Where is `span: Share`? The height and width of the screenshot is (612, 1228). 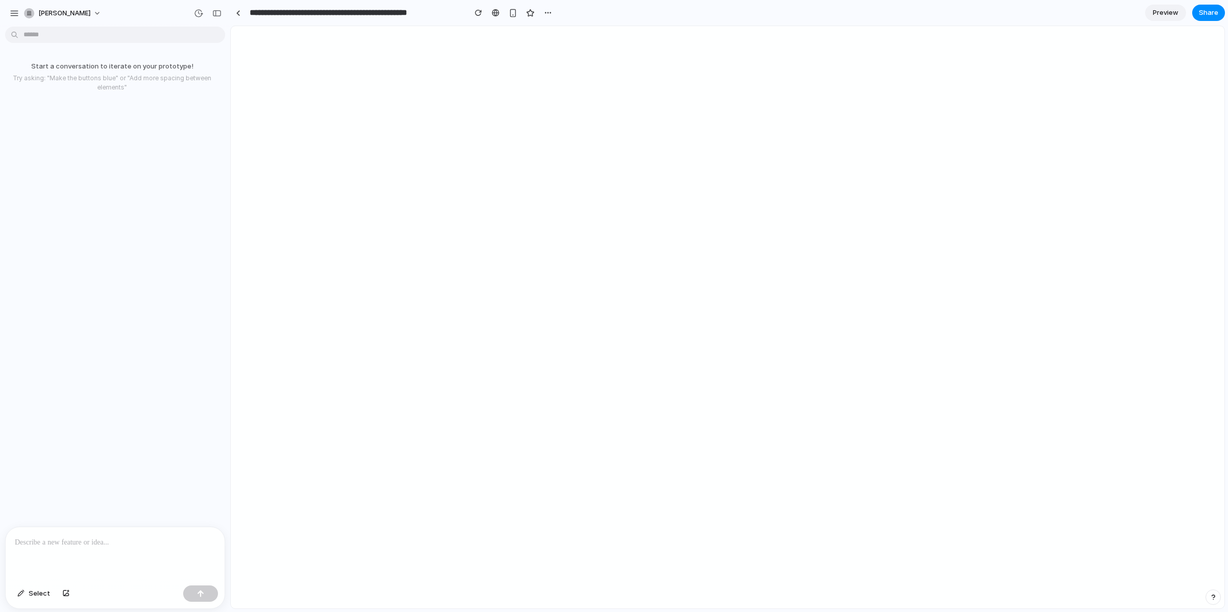 span: Share is located at coordinates (1208, 13).